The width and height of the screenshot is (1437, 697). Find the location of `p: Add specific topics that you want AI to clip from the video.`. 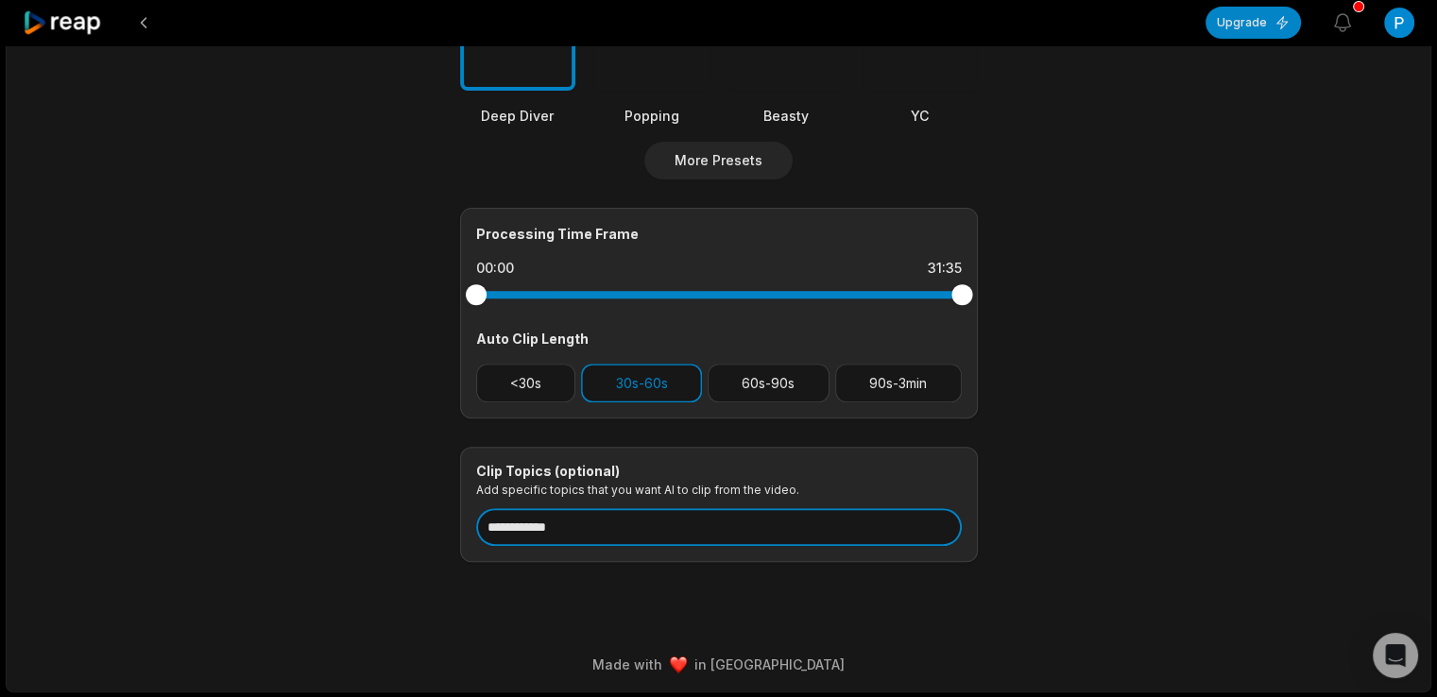

p: Add specific topics that you want AI to clip from the video. is located at coordinates (719, 490).